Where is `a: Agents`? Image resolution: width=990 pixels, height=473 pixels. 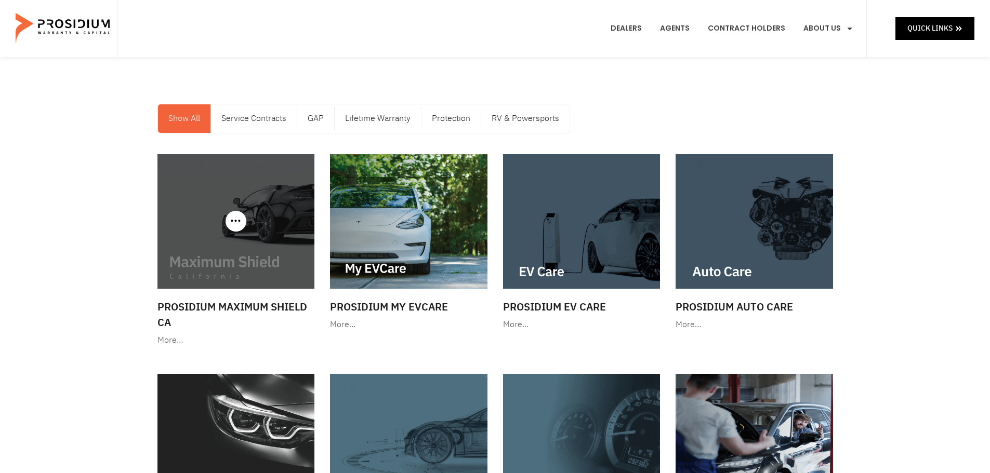
a: Agents is located at coordinates (674, 29).